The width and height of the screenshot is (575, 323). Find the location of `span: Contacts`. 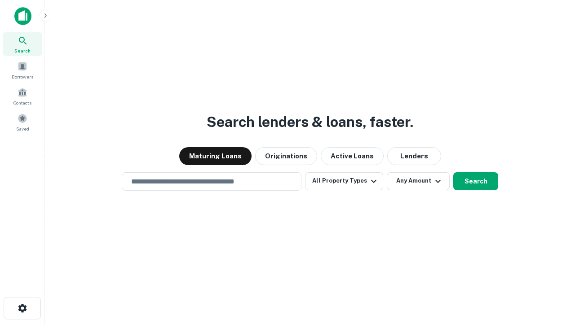

span: Contacts is located at coordinates (22, 103).